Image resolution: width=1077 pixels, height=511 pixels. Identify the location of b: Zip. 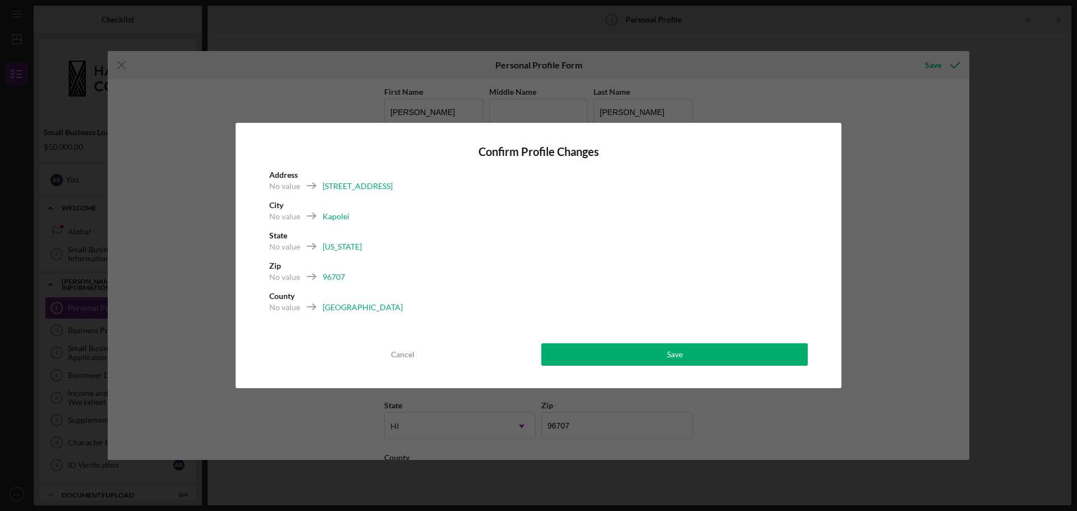
(275, 265).